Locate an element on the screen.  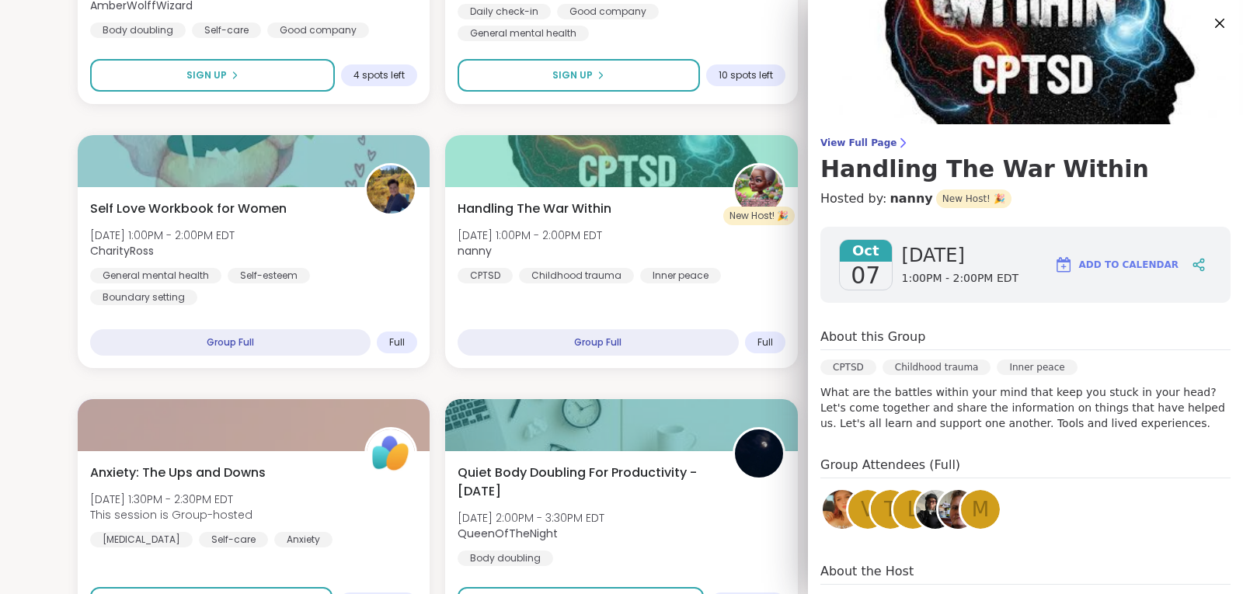
button: Add to Calendar is located at coordinates (1116, 265).